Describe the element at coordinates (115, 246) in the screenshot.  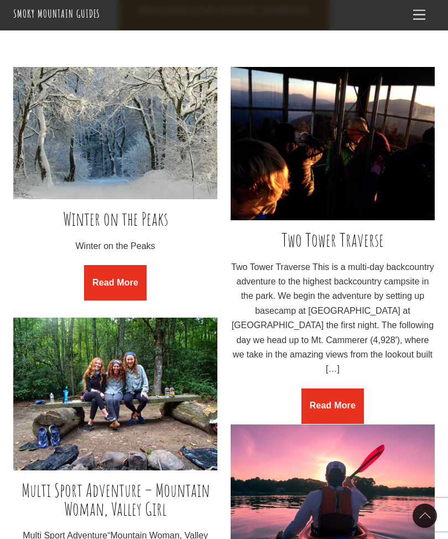
I see `p: Winter on the Peaks` at that location.